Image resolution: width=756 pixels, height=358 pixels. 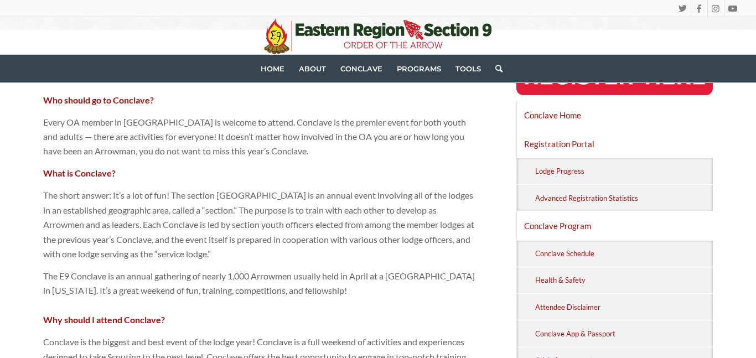 I want to click on span: About, so click(x=312, y=69).